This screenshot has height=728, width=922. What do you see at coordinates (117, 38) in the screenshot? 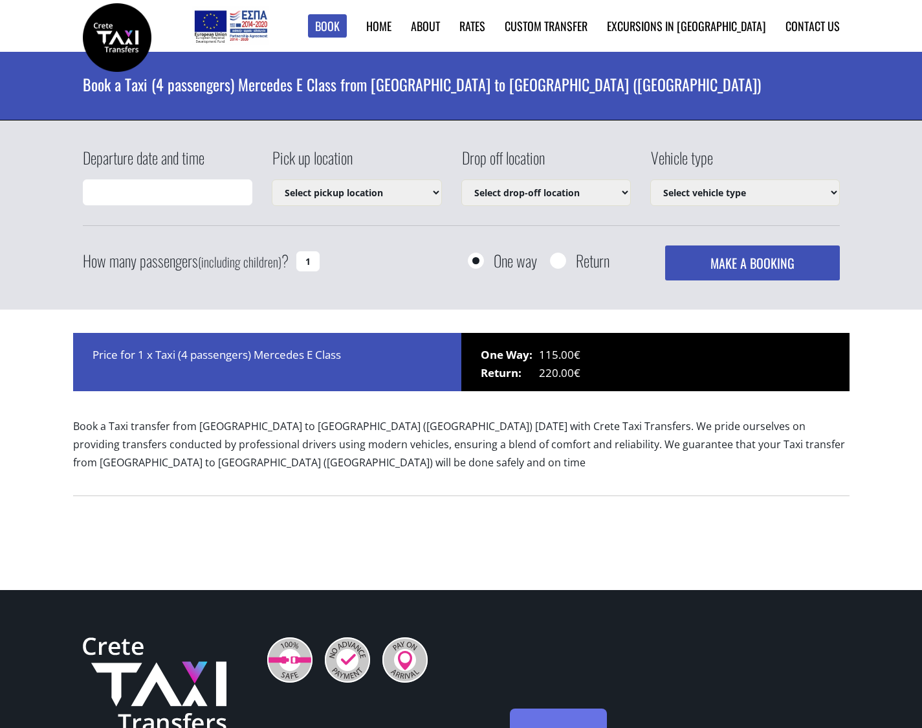
I see `img: Crete Taxi Transfers | Book a Taxi transfer from Heraklion airport to Kapsaliana (Rethymnon) | Cr...` at bounding box center [117, 38].